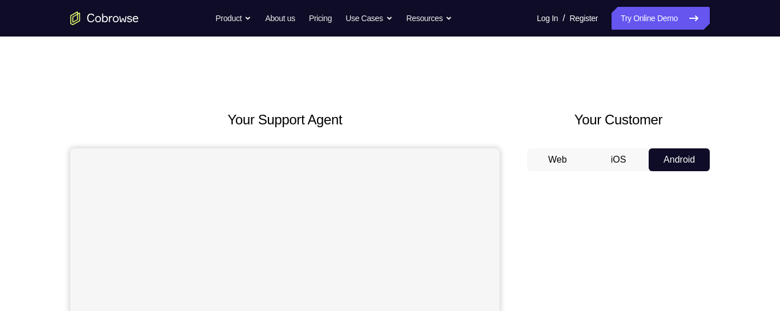 This screenshot has width=780, height=311. Describe the element at coordinates (618, 160) in the screenshot. I see `button: iOS` at that location.